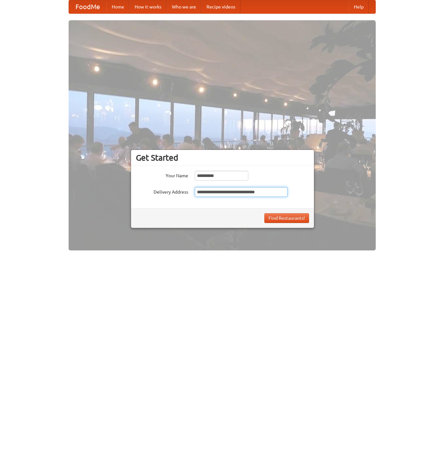 This screenshot has height=462, width=444. What do you see at coordinates (359, 7) in the screenshot?
I see `a: Help` at bounding box center [359, 7].